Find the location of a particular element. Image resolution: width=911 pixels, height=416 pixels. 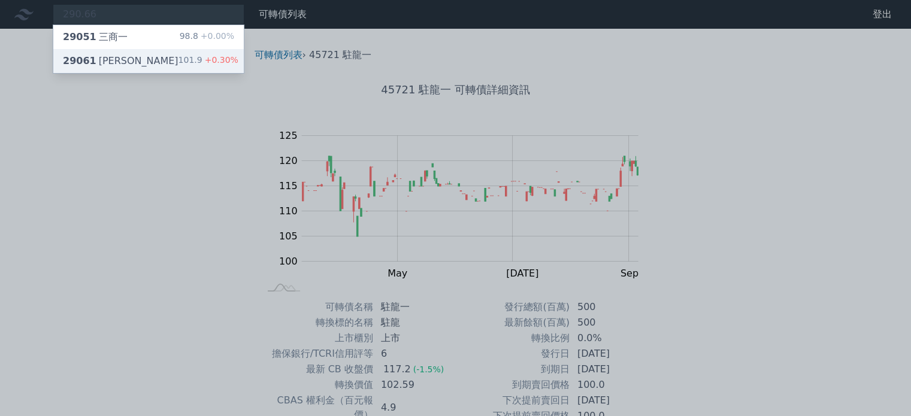

span: +0.30% is located at coordinates (220, 60).